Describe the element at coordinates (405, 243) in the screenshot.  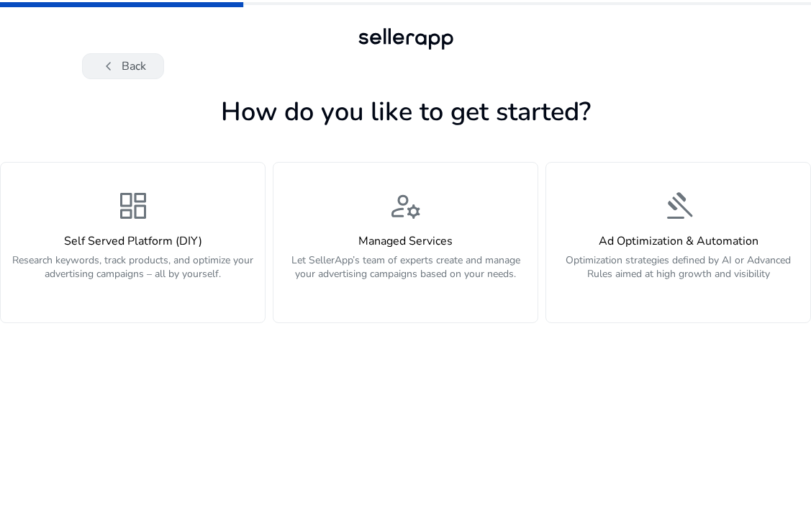
I see `button: manage_accountsManaged ServicesLet SellerApp’s team of experts create and manage your advertising...` at that location.